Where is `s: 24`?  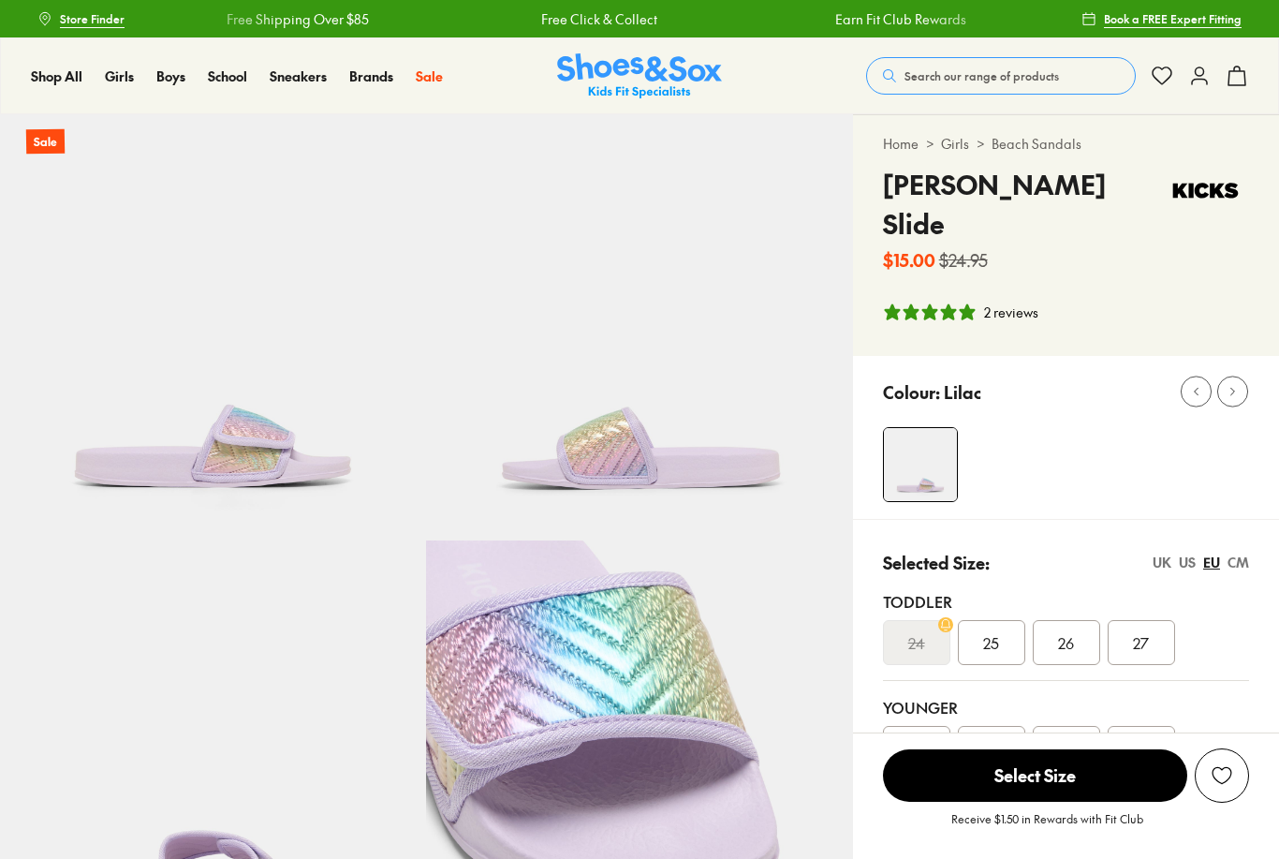
s: 24 is located at coordinates (917, 643).